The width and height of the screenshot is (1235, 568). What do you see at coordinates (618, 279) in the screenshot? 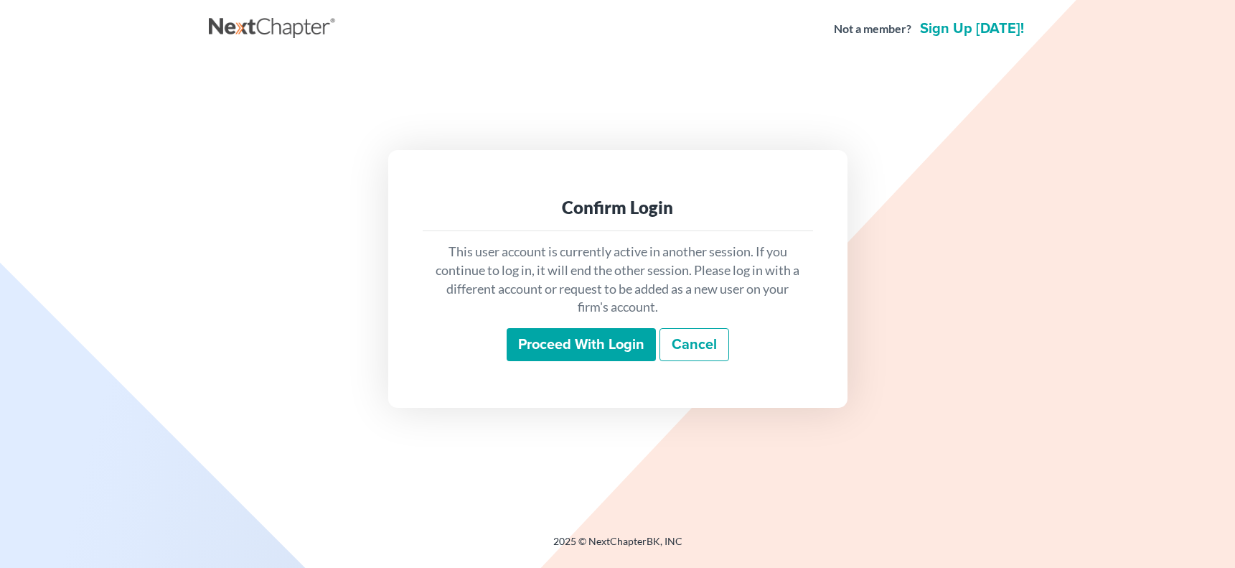
I see `p: This user account is currently active in another session. If you continue to log in, it will end ...` at bounding box center [618, 279].